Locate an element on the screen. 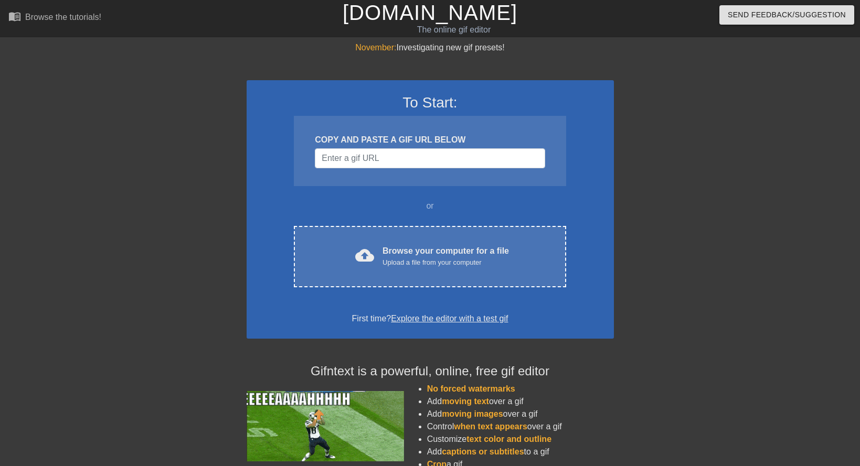 The height and width of the screenshot is (466, 860). div: Upload a file from your computer is located at coordinates (445, 263).